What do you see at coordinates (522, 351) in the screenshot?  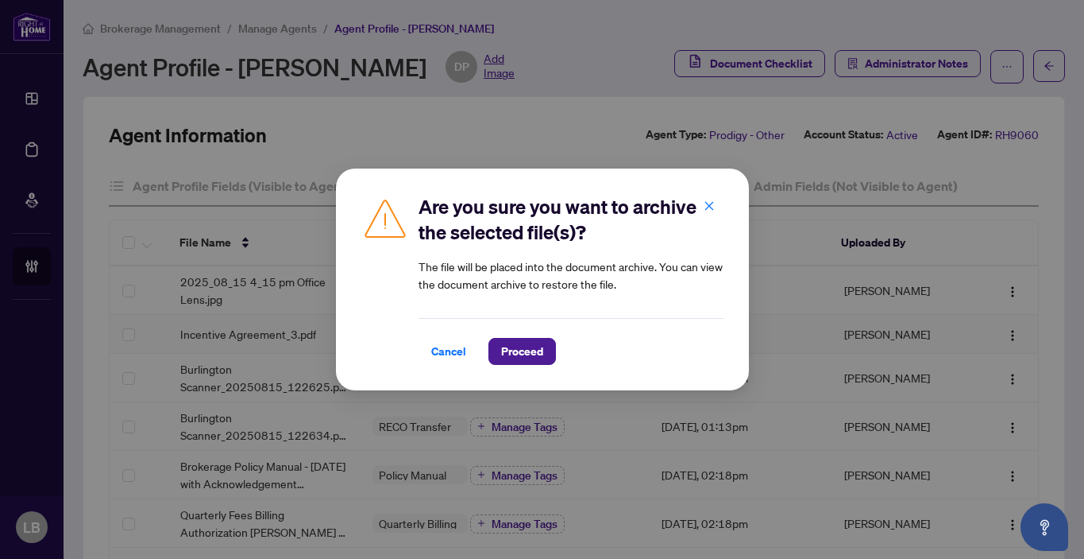 I see `button: Proceed` at bounding box center [522, 351].